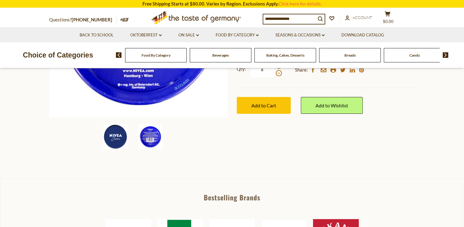 The height and width of the screenshot is (227, 464). Describe the element at coordinates (415, 55) in the screenshot. I see `span: Candy` at that location.